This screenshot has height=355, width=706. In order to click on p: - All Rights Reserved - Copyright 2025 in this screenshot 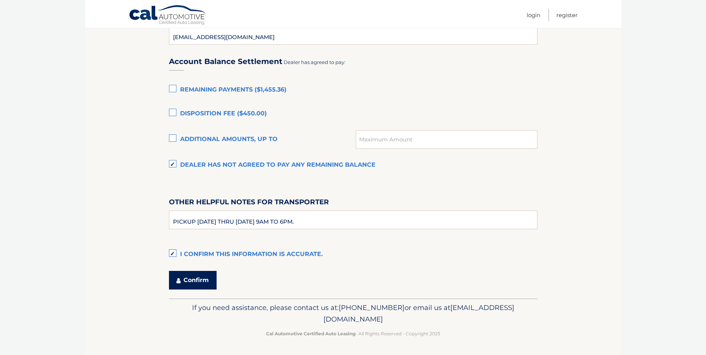, I will do `click(353, 334)`.